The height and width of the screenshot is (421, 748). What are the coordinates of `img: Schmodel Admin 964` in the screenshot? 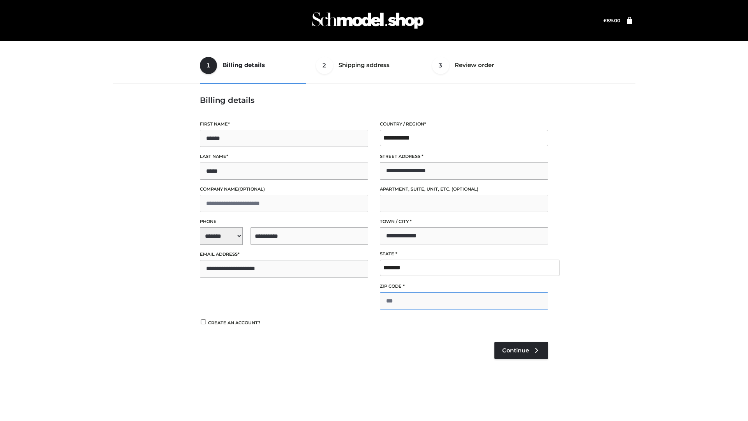 It's located at (368, 20).